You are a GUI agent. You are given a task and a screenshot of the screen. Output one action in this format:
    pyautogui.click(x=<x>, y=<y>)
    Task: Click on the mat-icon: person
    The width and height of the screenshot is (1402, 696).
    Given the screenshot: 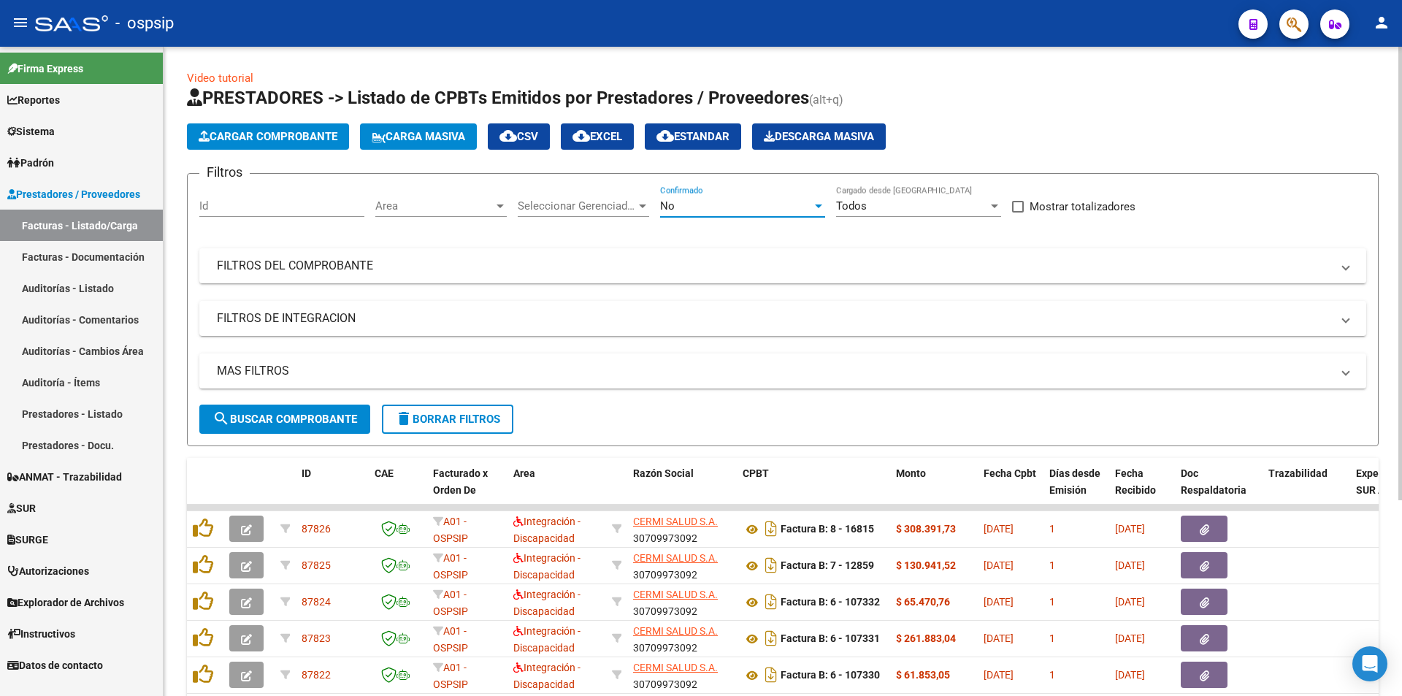 What is the action you would take?
    pyautogui.click(x=1381, y=23)
    